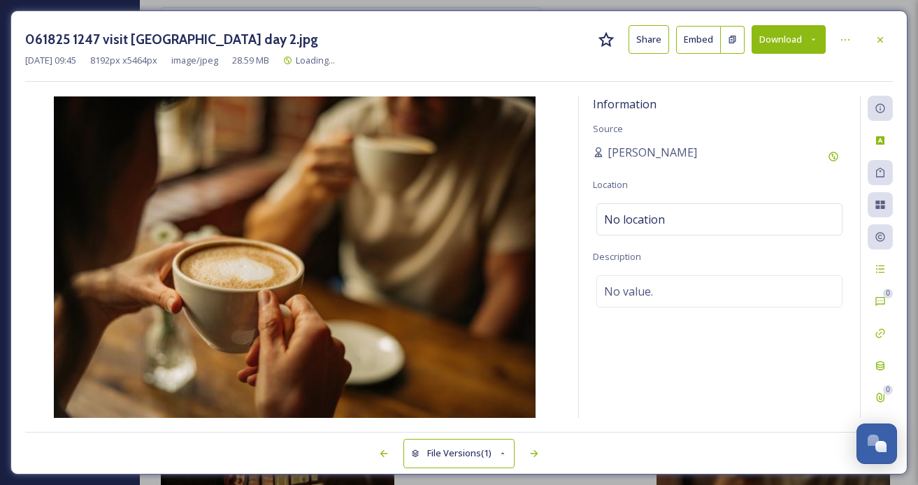 The width and height of the screenshot is (918, 485). Describe the element at coordinates (699, 40) in the screenshot. I see `button: Embed` at that location.